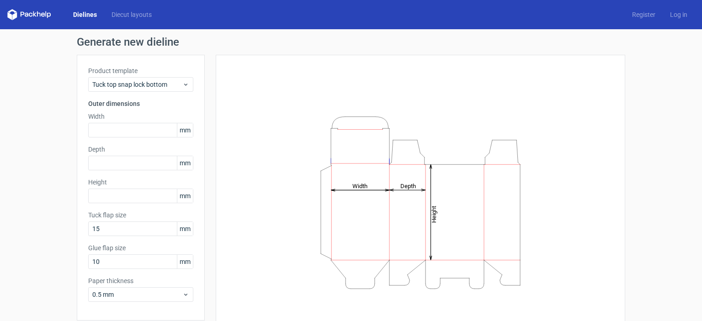  I want to click on label: Width, so click(141, 117).